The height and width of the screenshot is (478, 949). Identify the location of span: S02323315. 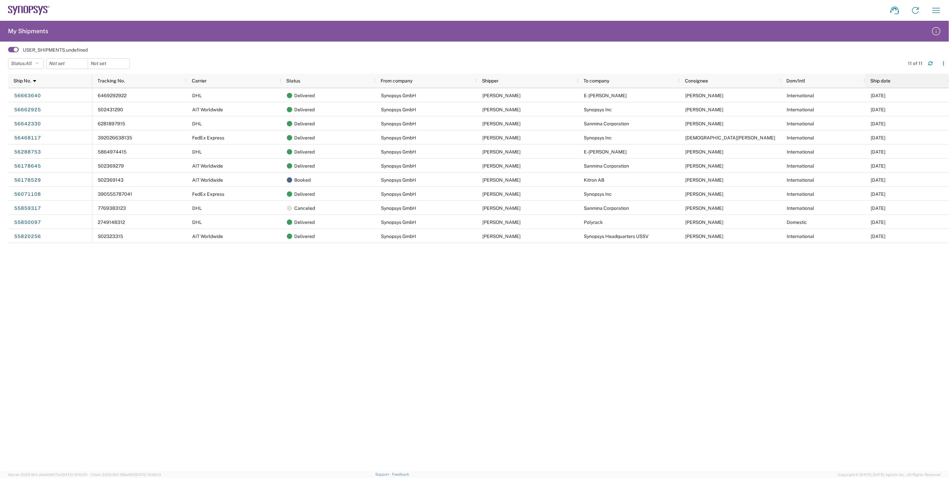
(111, 236).